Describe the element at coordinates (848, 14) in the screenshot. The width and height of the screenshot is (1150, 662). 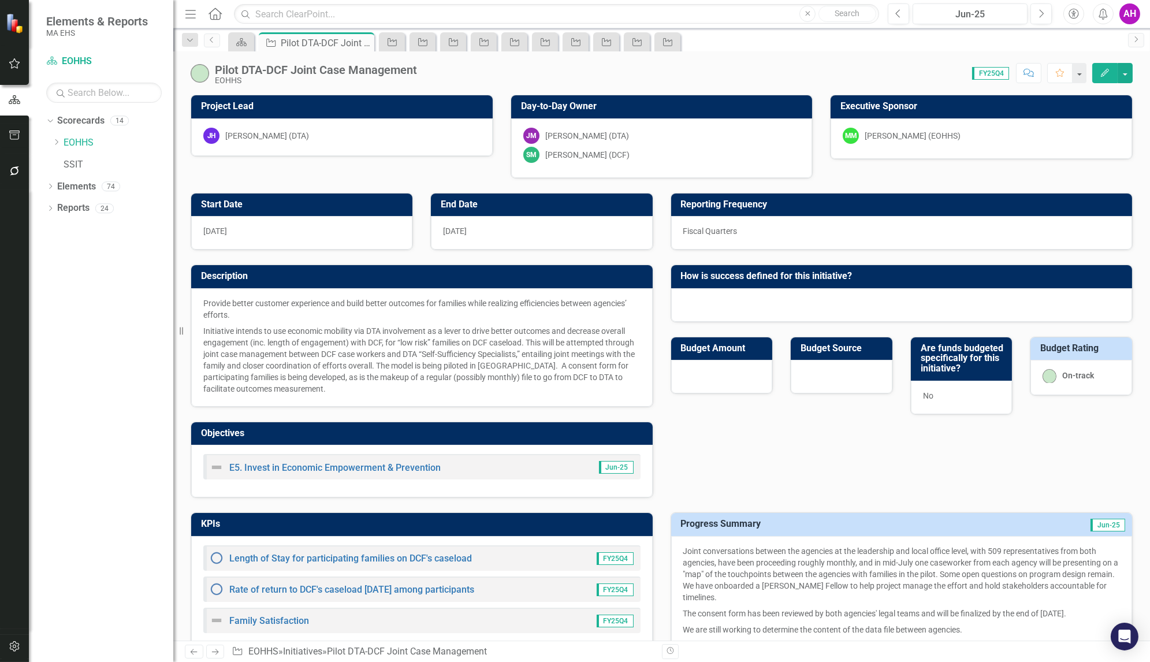
I see `button: Search` at that location.